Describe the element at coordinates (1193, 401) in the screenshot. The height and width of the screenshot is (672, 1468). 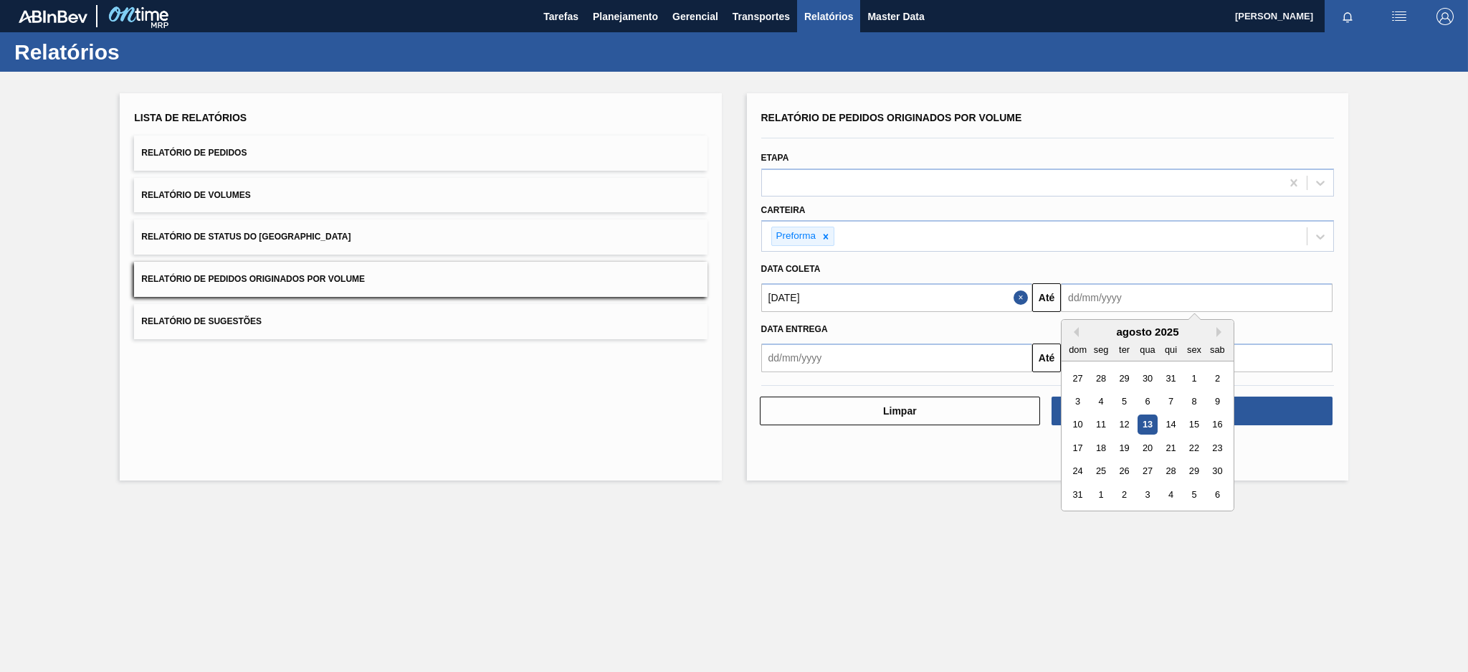
I see `div: Choose sexta-feira, 8 de agosto de 2025` at that location.